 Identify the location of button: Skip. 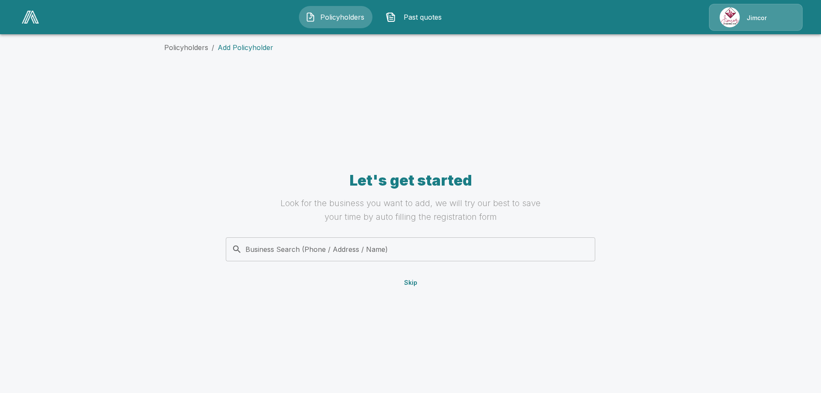
(411, 283).